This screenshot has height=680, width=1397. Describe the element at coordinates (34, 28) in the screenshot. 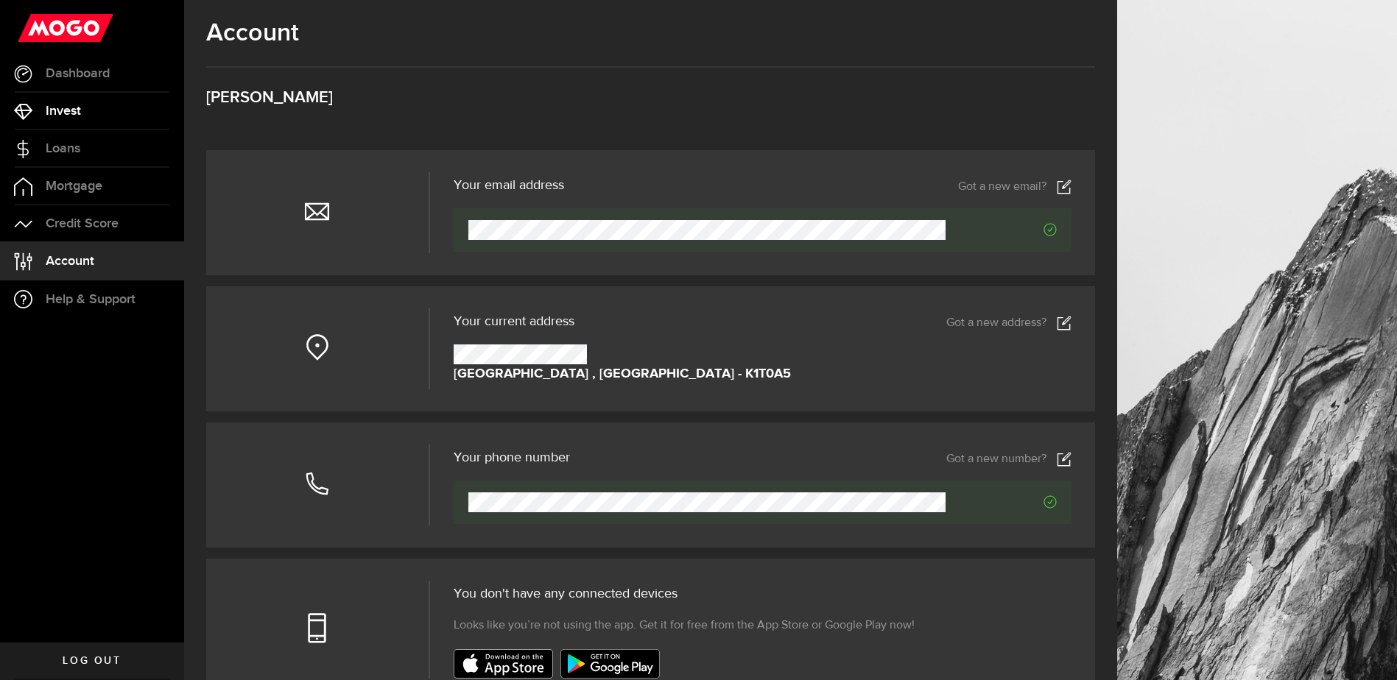

I see `button: Open LiveChat chat widget` at that location.